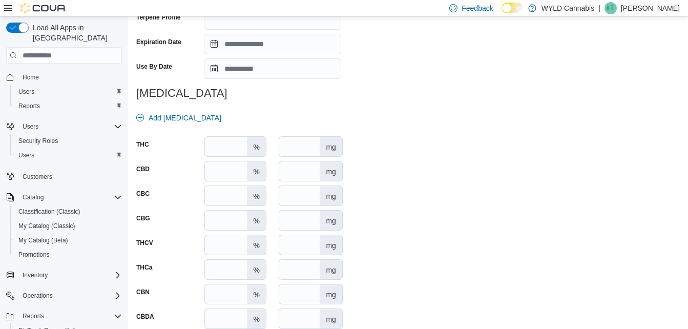  Describe the element at coordinates (38, 141) in the screenshot. I see `a: Security Roles` at that location.